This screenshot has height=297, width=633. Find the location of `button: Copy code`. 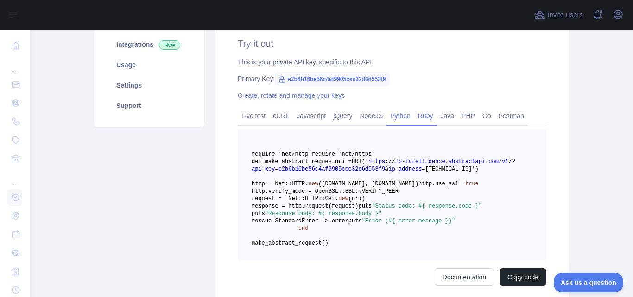

button: Copy code is located at coordinates (523, 277).